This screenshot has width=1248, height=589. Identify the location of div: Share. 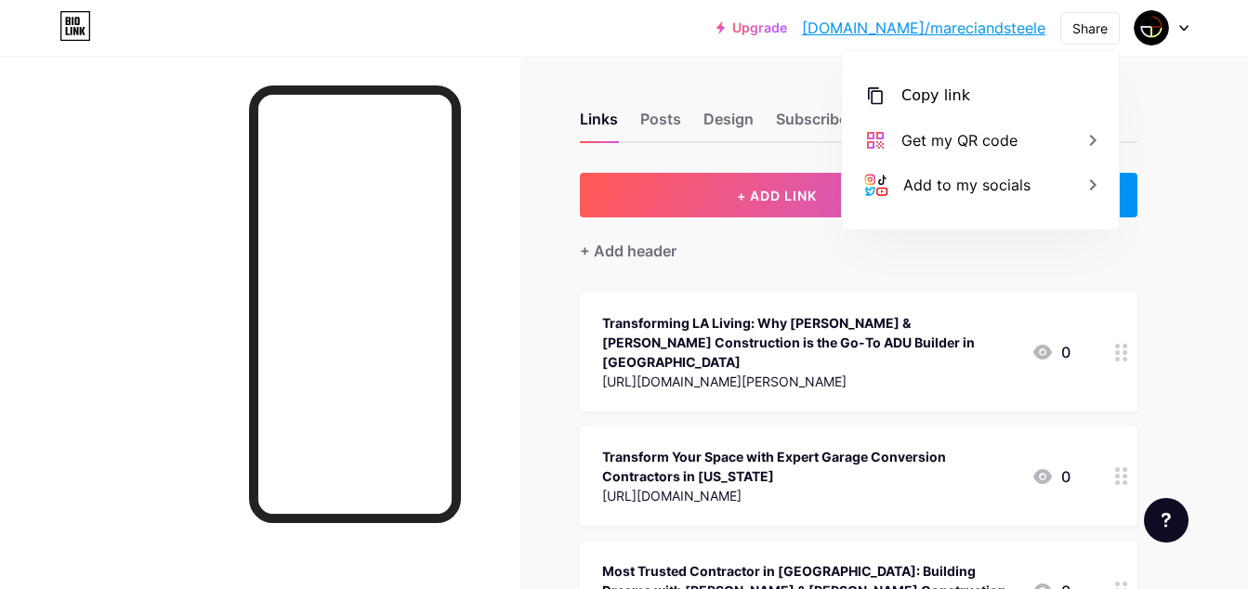
(1090, 28).